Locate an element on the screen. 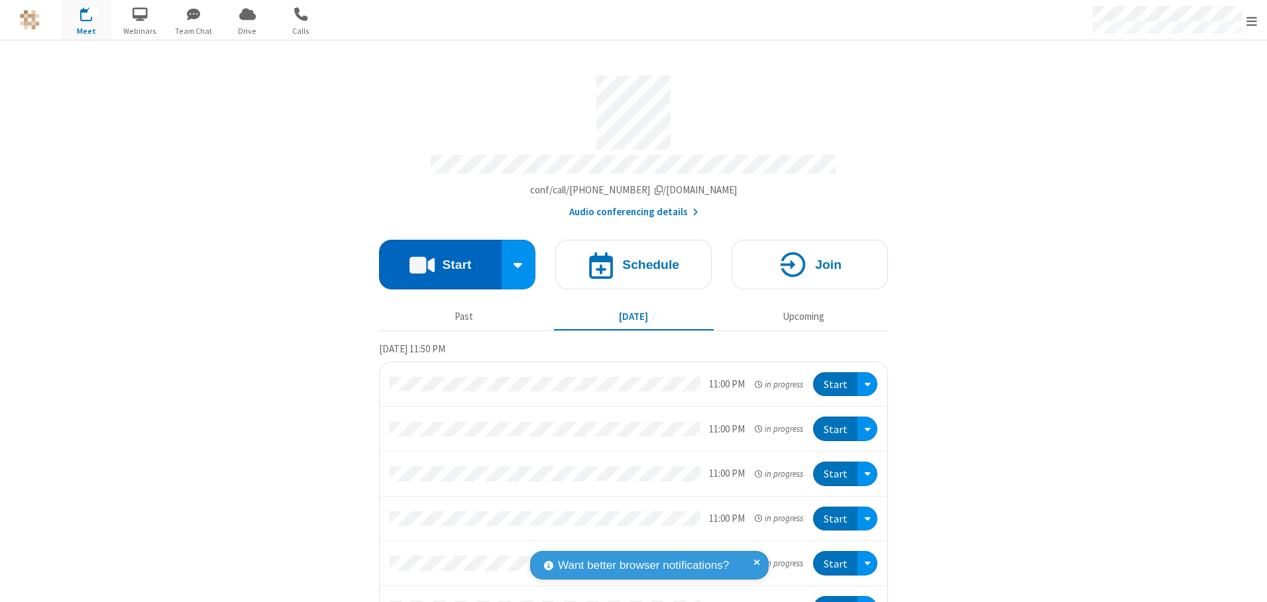 Image resolution: width=1267 pixels, height=602 pixels. button: Audio conferencing details is located at coordinates (633, 212).